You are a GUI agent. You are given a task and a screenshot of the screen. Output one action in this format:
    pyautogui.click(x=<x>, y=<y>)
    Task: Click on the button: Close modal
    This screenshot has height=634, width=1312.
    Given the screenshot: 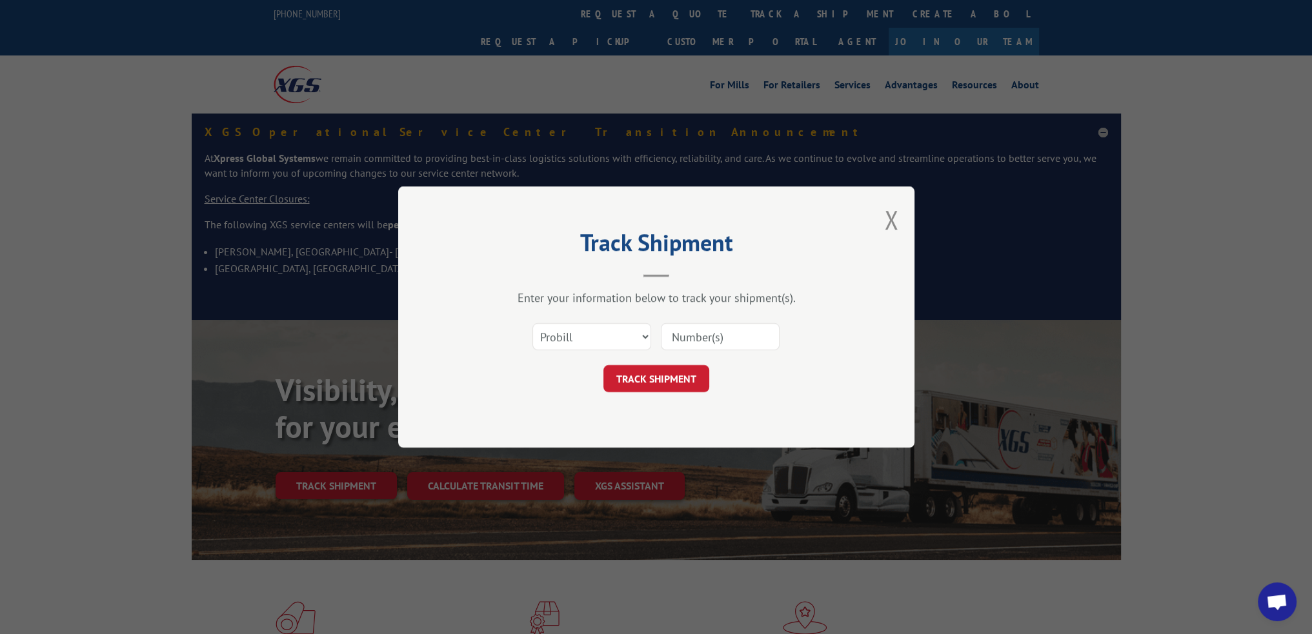 What is the action you would take?
    pyautogui.click(x=891, y=219)
    